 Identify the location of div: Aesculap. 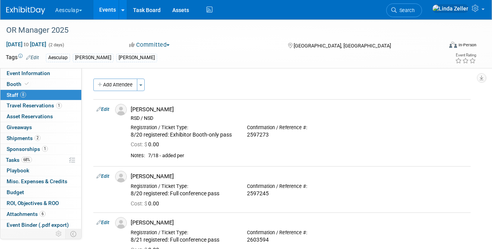
(58, 58).